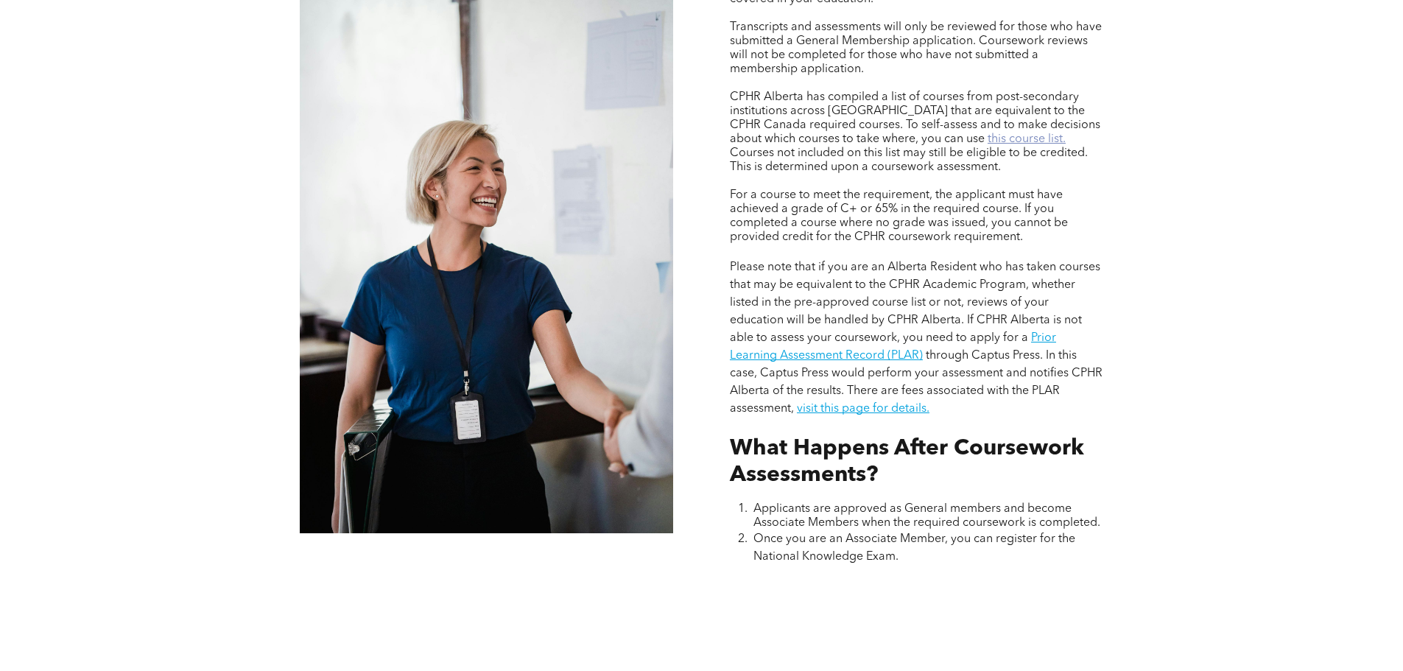 This screenshot has width=1403, height=671. I want to click on span: Applicants are approved as General members and become Associate Members when the required coursew..., so click(927, 516).